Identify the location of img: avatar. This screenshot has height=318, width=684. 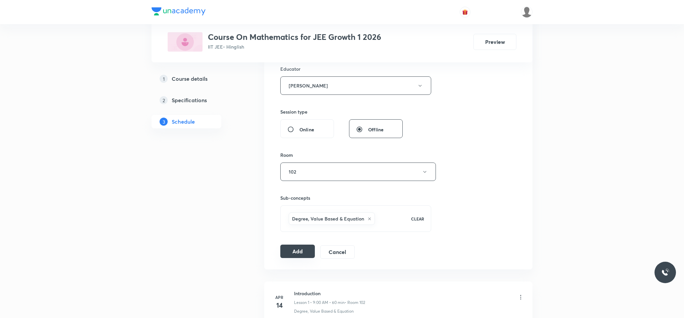
(465, 12).